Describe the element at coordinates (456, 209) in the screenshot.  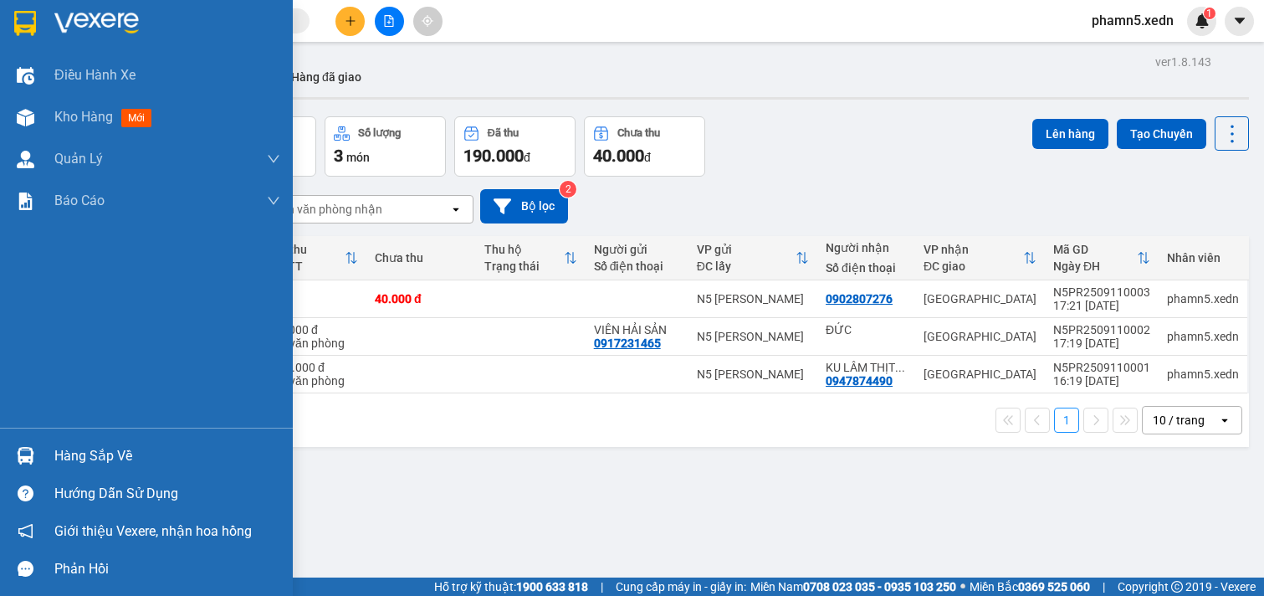
I see `svg: open` at that location.